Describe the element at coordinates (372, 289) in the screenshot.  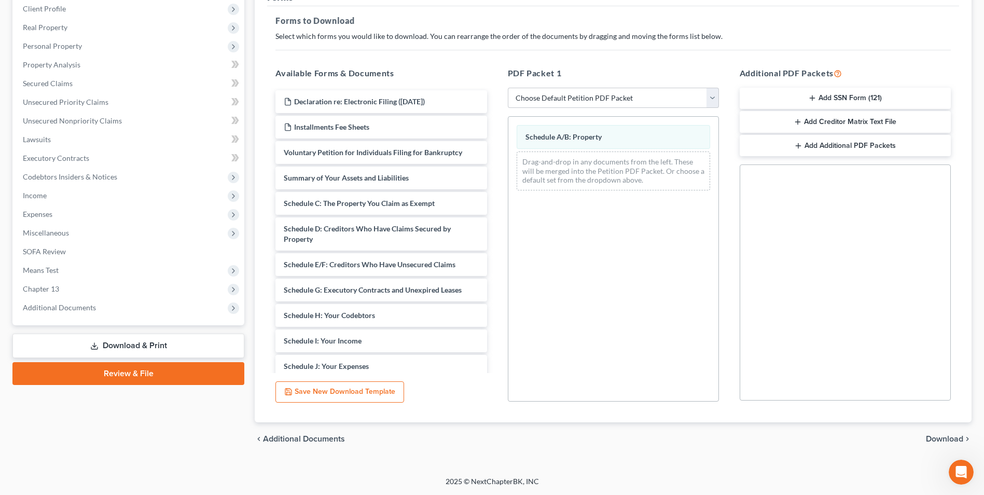
I see `span: Schedule G: Executory Contracts and Unexpired Leases` at that location.